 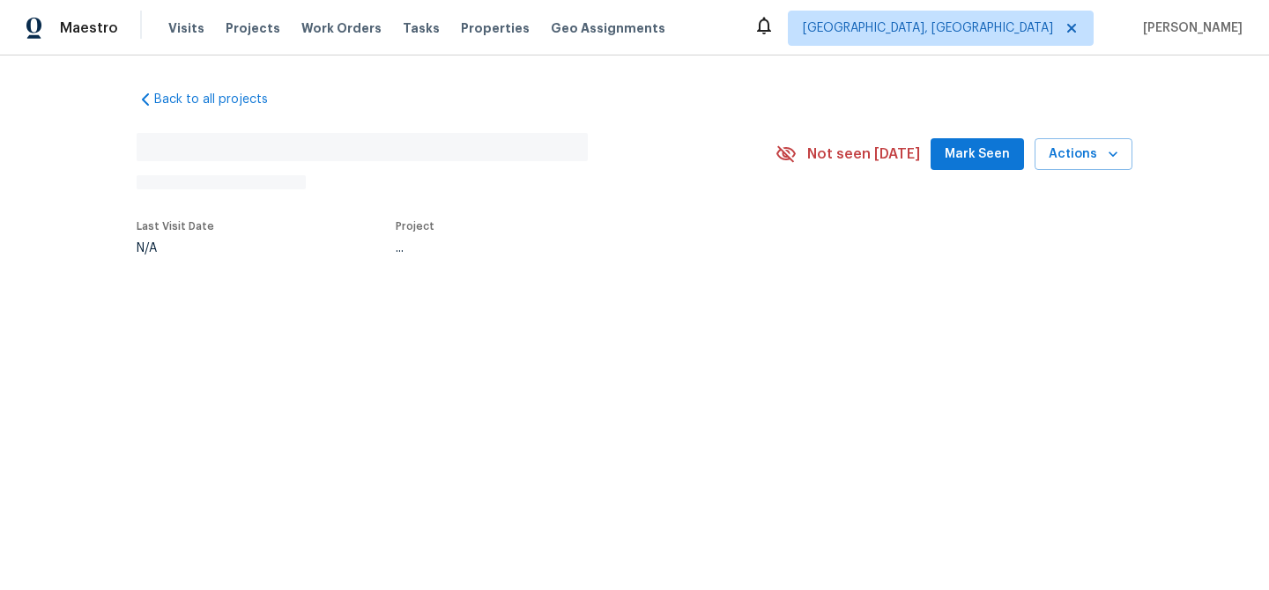 I want to click on button: Actions, so click(x=1083, y=154).